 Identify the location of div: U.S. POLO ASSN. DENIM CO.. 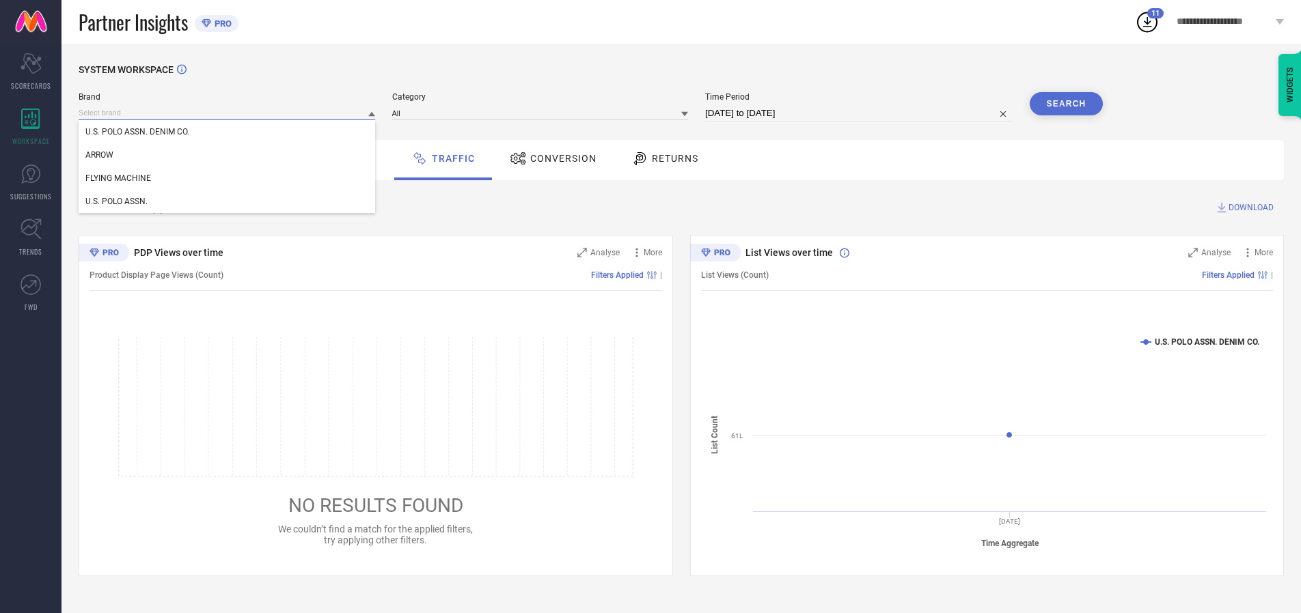
(227, 132).